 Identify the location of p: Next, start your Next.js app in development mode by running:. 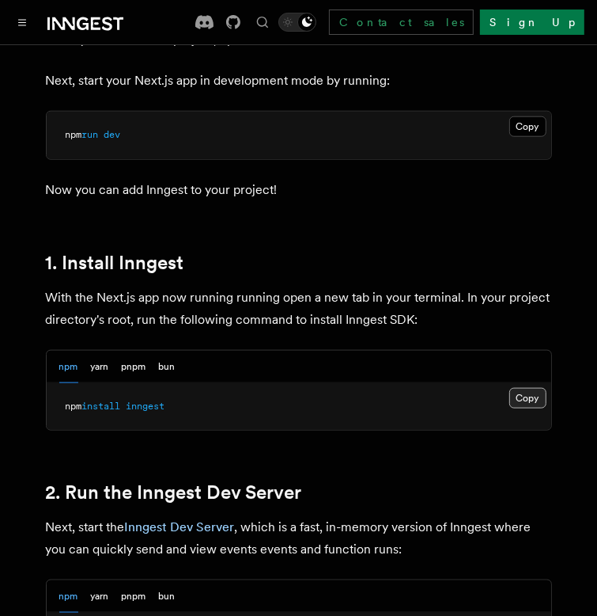
(299, 81).